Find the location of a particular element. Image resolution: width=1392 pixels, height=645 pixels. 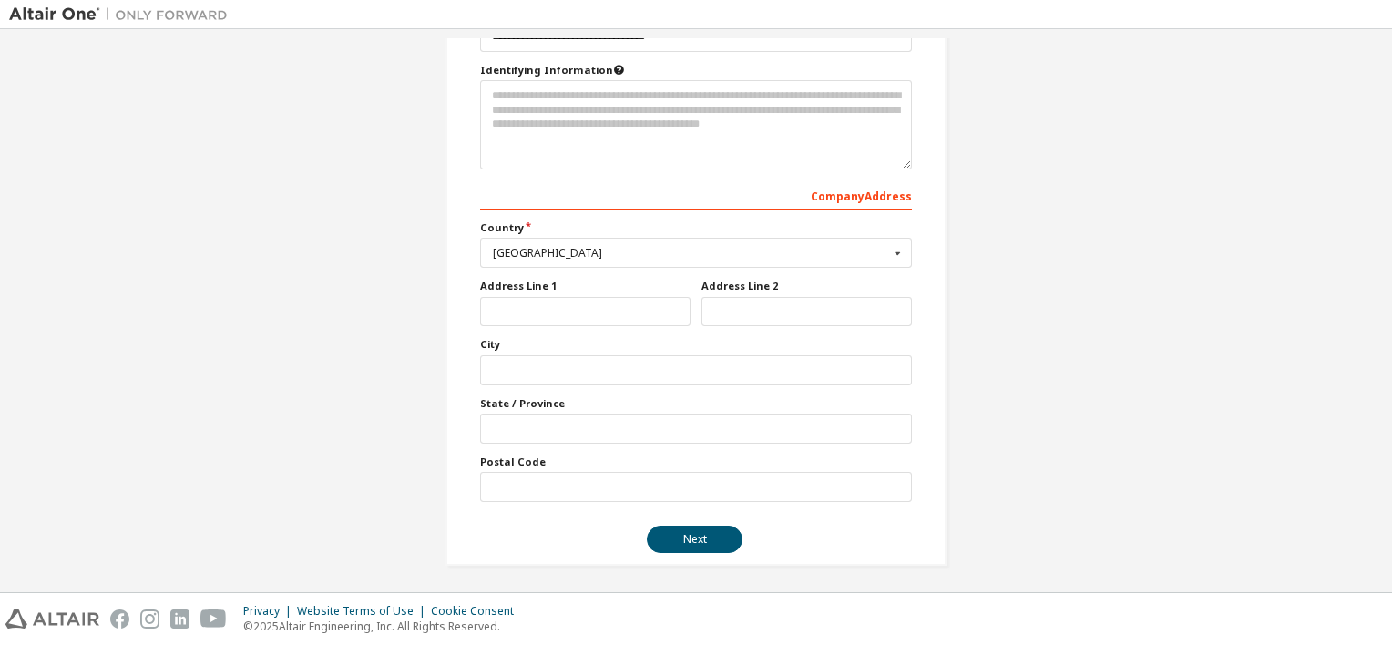

img: altair_logo.svg is located at coordinates (52, 618).